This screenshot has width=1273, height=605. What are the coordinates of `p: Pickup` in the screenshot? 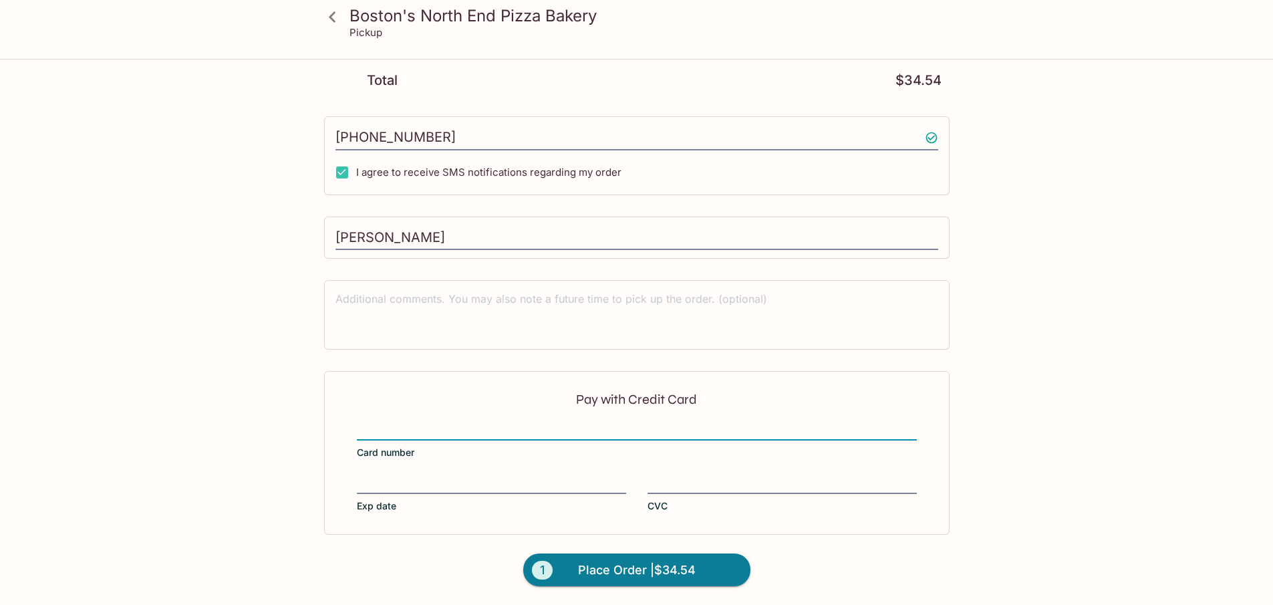 It's located at (366, 32).